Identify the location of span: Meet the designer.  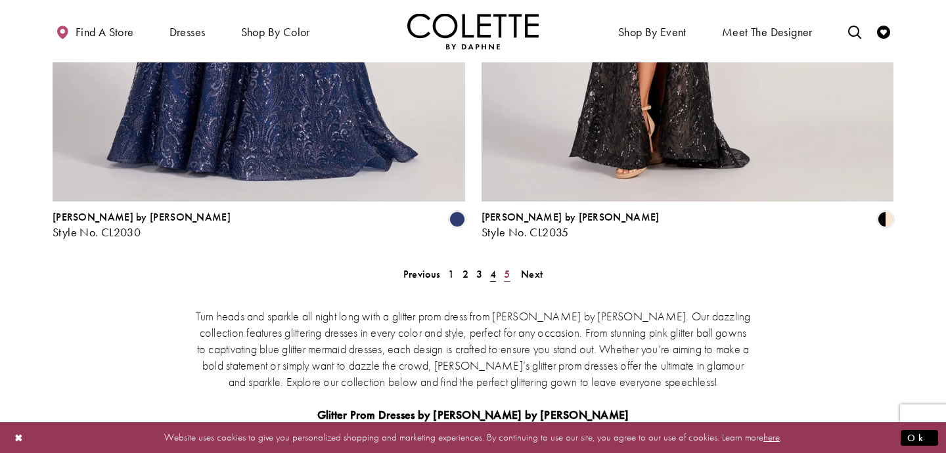
(767, 32).